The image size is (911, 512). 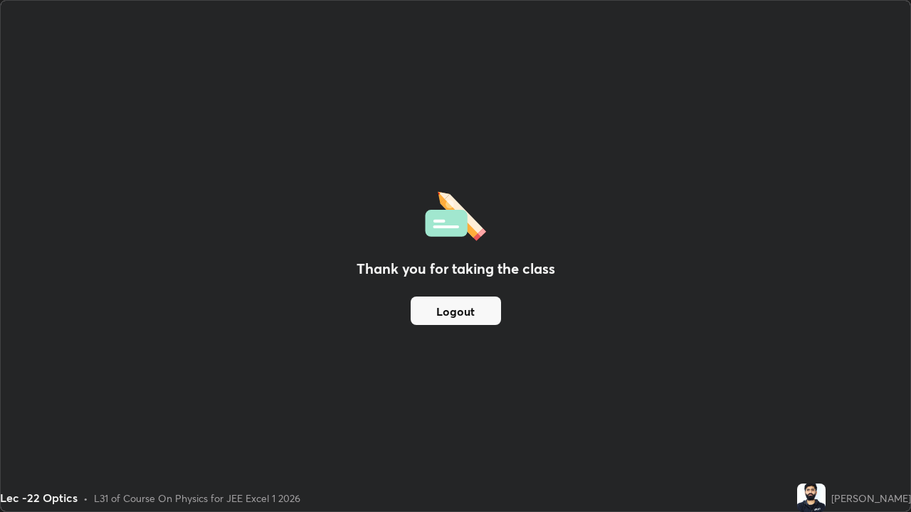 What do you see at coordinates (197, 498) in the screenshot?
I see `div: L31 of Course On Physics for JEE Excel 1 2026` at bounding box center [197, 498].